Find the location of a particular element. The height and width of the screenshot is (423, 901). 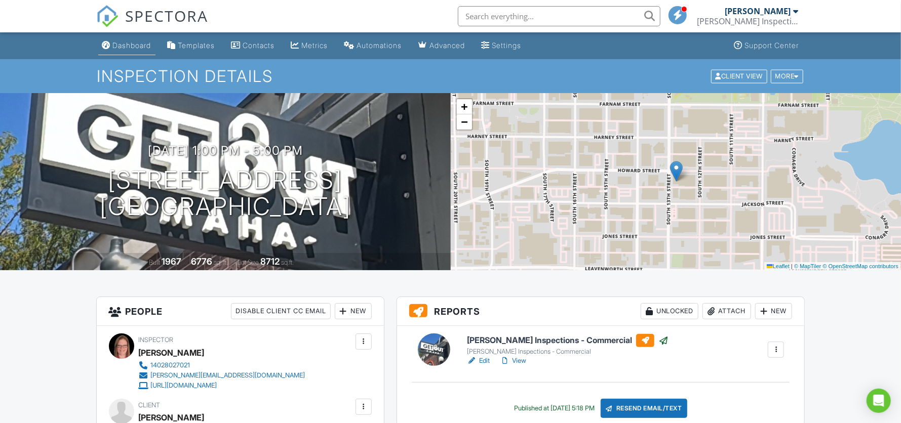

div: Client View is located at coordinates (739, 76).